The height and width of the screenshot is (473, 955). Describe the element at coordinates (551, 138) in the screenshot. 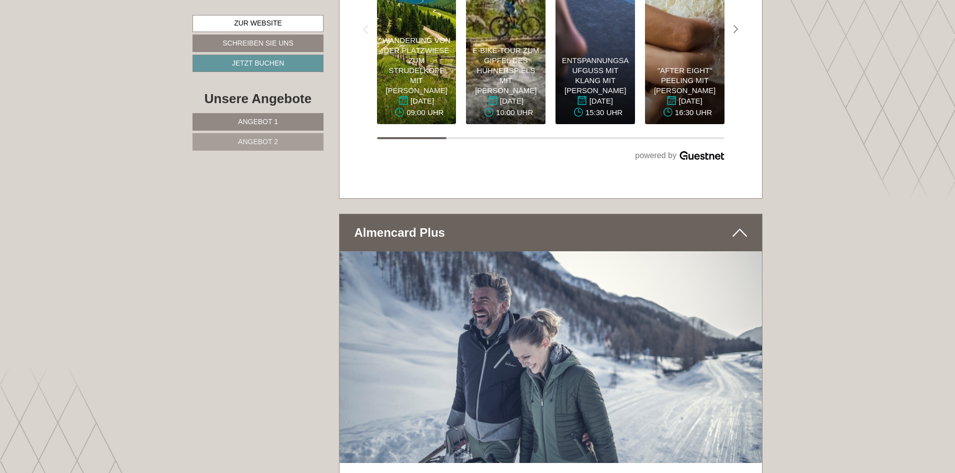

I see `button: Carousel Page 3` at that location.